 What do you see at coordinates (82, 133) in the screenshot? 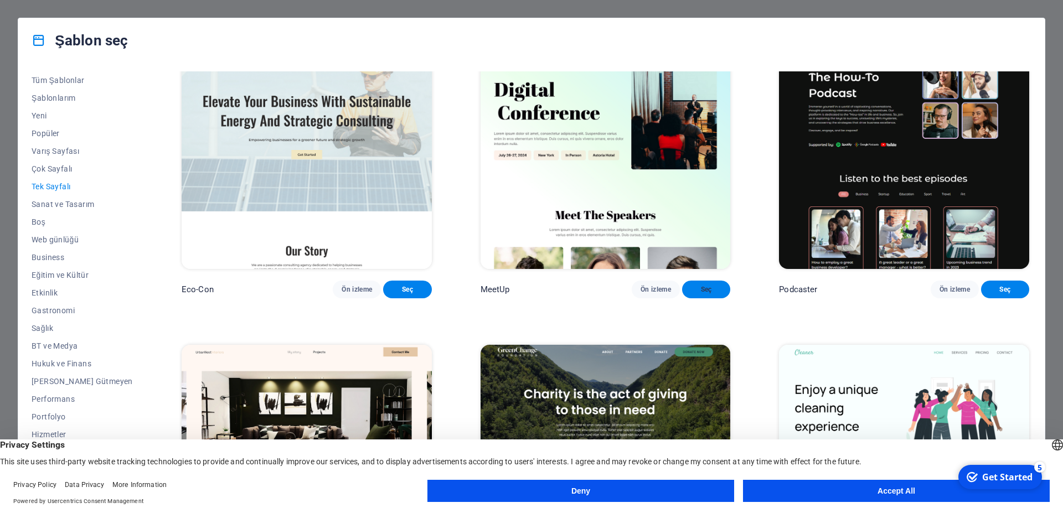
I see `span: Popüler` at bounding box center [82, 133].